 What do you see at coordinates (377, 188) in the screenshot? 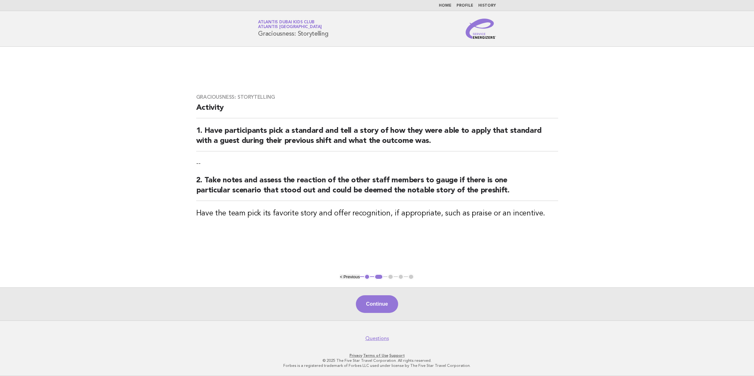
I see `h2: 2. Take notes and assess the reaction of the other staff members to gauge if there is one particu...` at bounding box center [377, 188].